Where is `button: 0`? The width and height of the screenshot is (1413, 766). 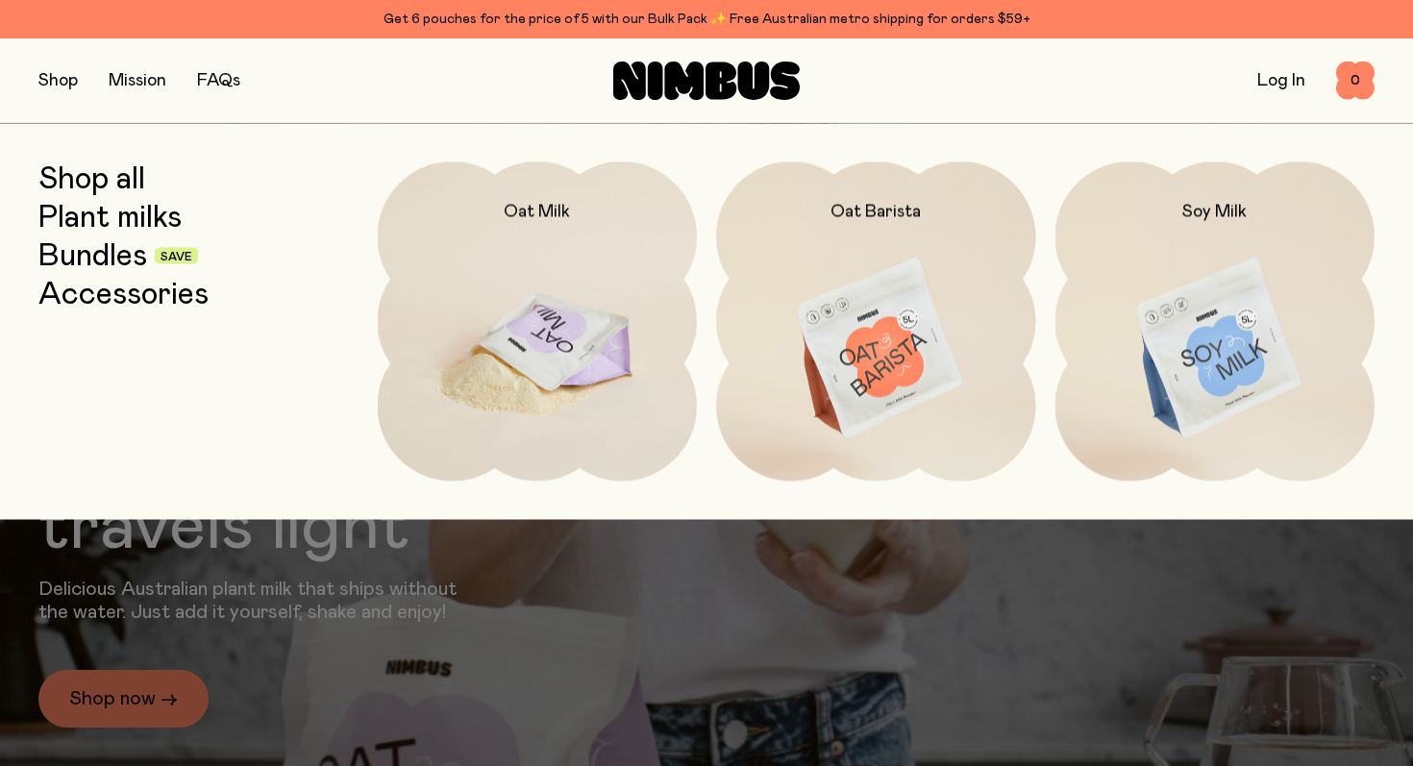 button: 0 is located at coordinates (1356, 81).